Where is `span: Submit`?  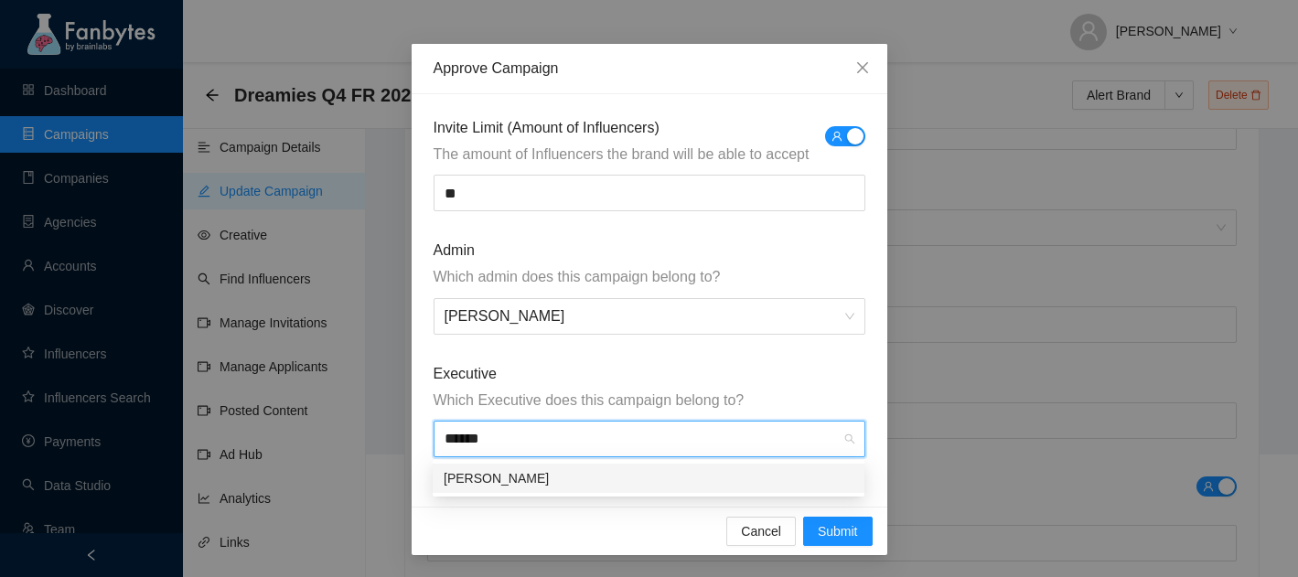
span: Submit is located at coordinates (838, 531).